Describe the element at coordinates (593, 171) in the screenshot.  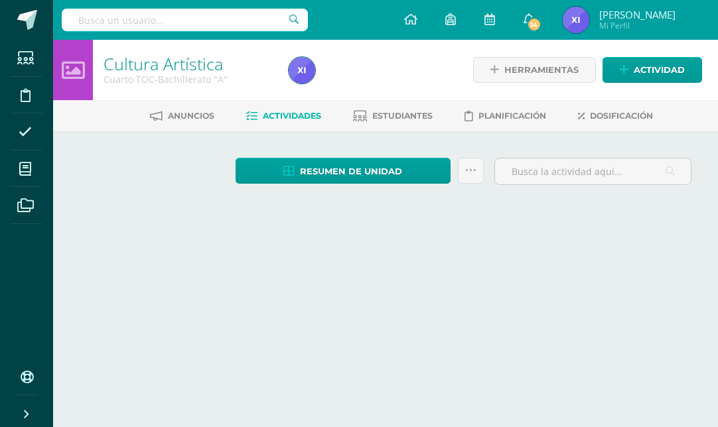
I see `input: Busca la actividad aquí...` at that location.